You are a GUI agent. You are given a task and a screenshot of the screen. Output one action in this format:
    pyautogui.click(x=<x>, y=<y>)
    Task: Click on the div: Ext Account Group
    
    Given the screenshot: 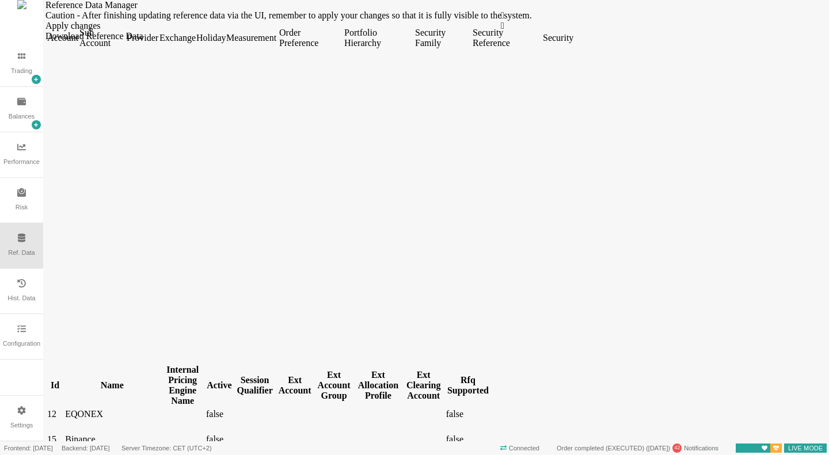 What is the action you would take?
    pyautogui.click(x=288, y=386)
    